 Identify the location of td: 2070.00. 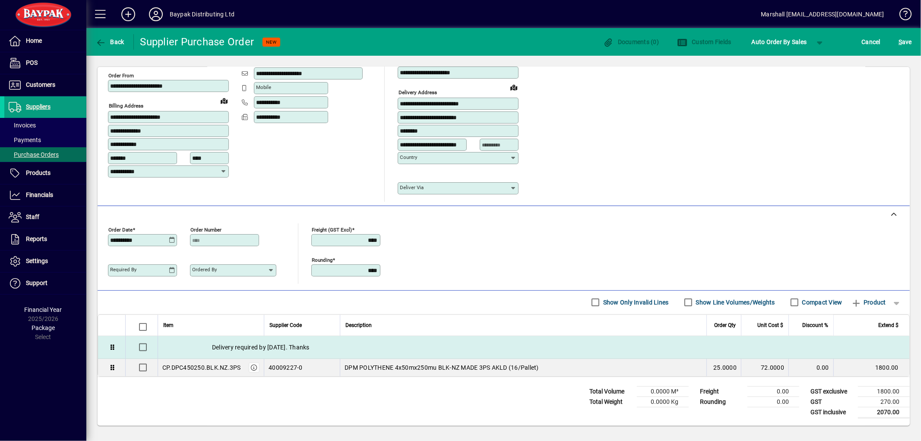
(884, 412).